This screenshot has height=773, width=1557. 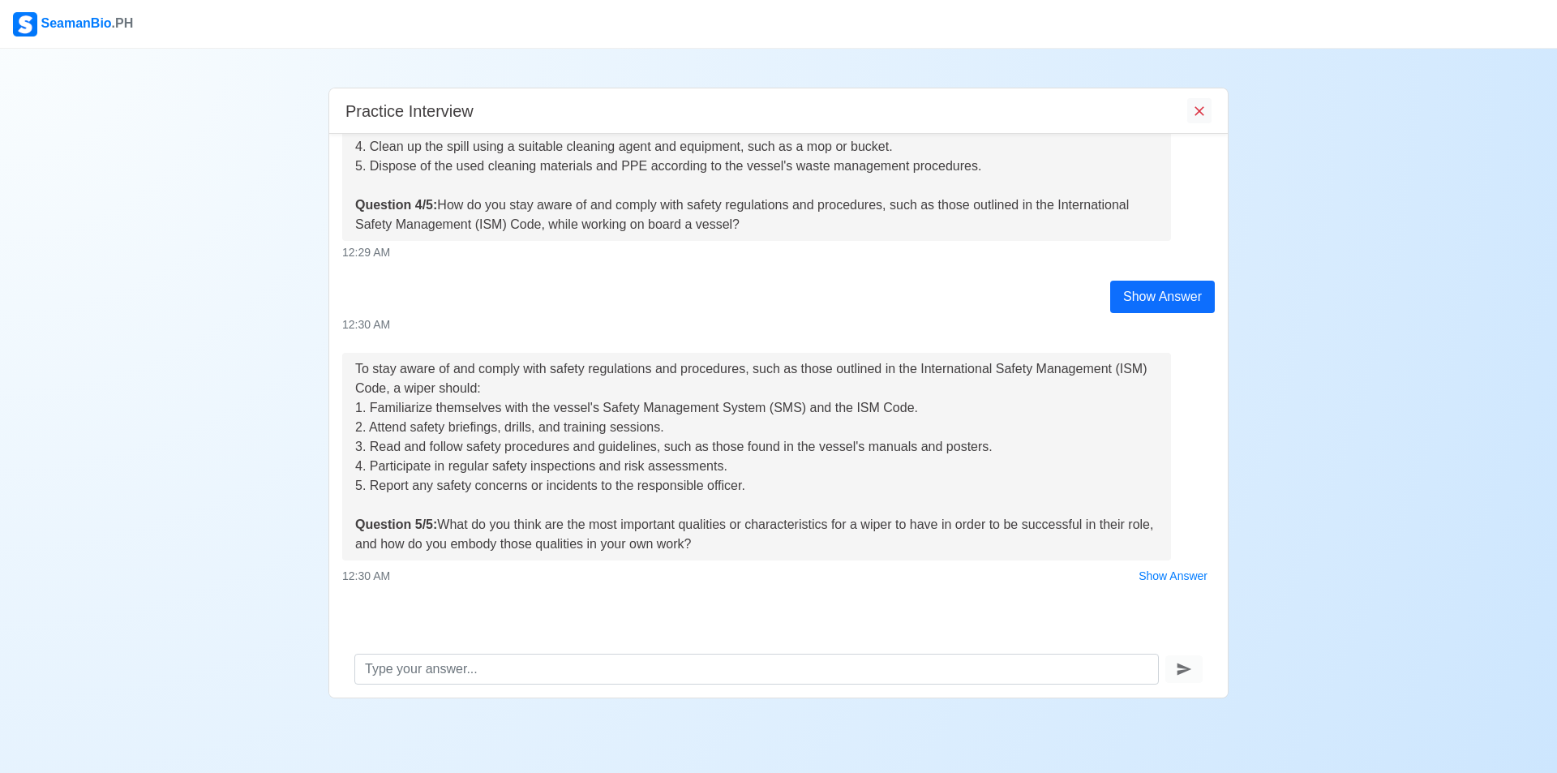 What do you see at coordinates (396, 204) in the screenshot?
I see `strong: Question 4/5:` at bounding box center [396, 204].